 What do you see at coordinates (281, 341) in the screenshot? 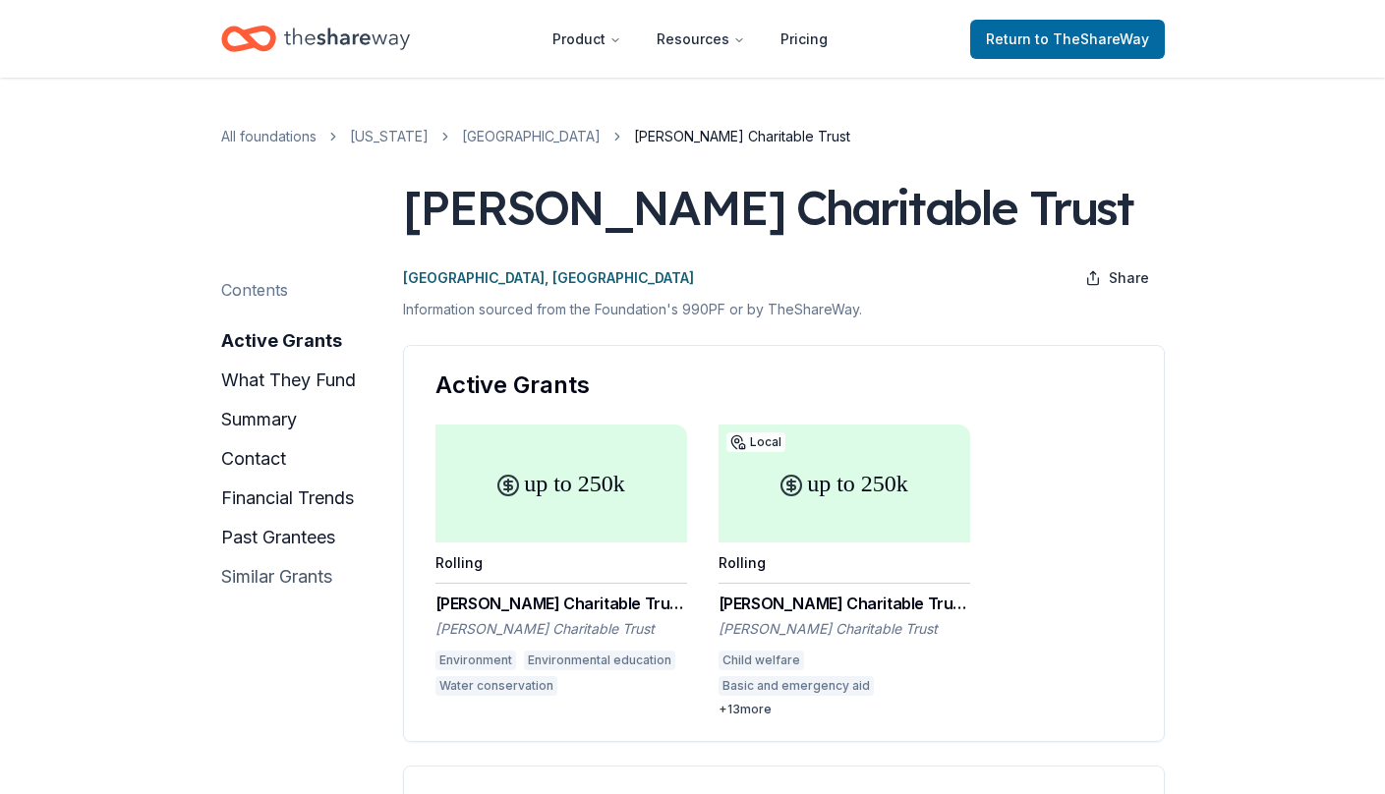
I see `button: active grants` at bounding box center [281, 341].